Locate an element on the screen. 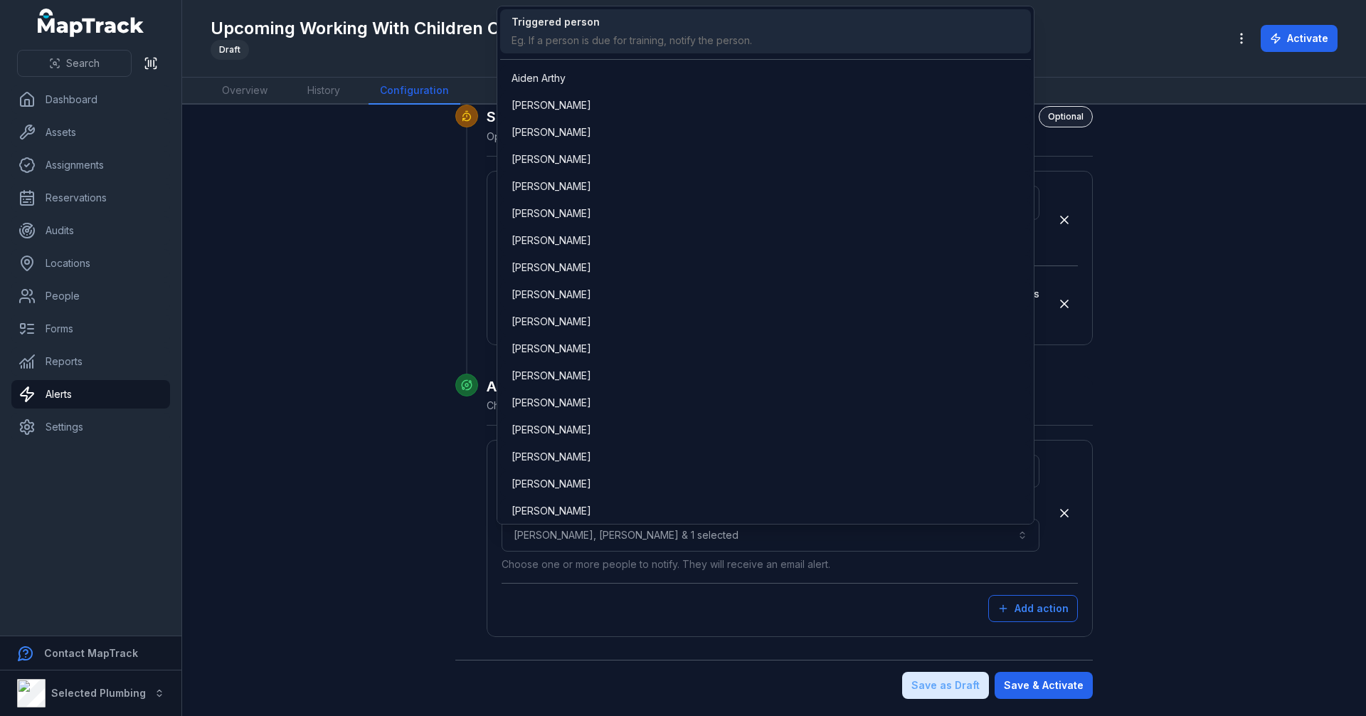  span: Aiden Arthy is located at coordinates (539, 78).